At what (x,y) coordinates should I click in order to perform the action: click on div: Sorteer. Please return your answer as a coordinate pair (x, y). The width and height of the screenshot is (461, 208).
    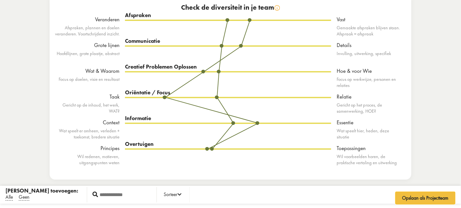
    Looking at the image, I should click on (172, 195).